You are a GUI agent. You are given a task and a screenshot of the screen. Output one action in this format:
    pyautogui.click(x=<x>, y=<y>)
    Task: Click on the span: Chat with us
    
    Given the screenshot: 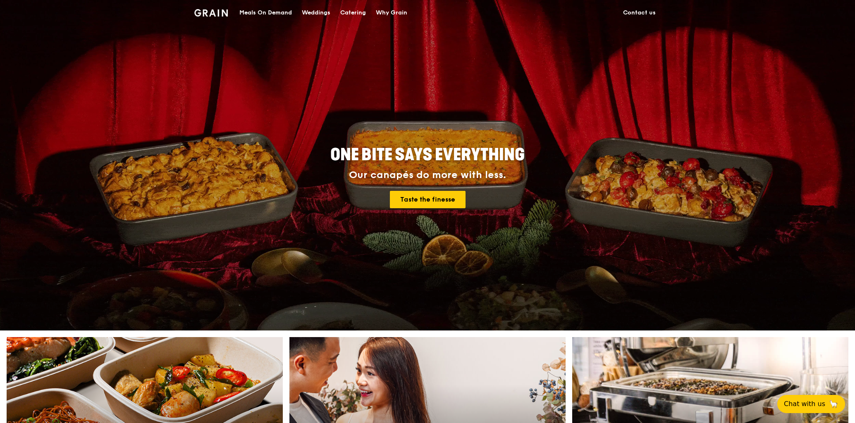 What is the action you would take?
    pyautogui.click(x=805, y=404)
    